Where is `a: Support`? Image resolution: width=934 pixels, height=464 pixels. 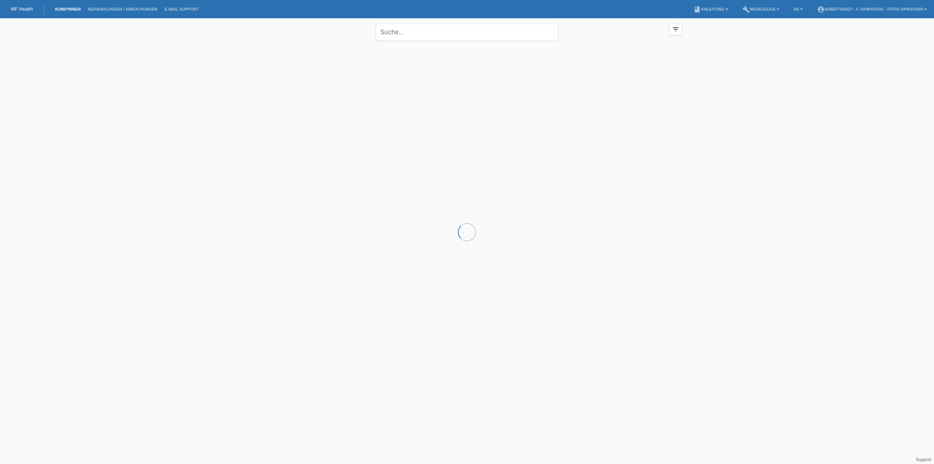 a: Support is located at coordinates (923, 459).